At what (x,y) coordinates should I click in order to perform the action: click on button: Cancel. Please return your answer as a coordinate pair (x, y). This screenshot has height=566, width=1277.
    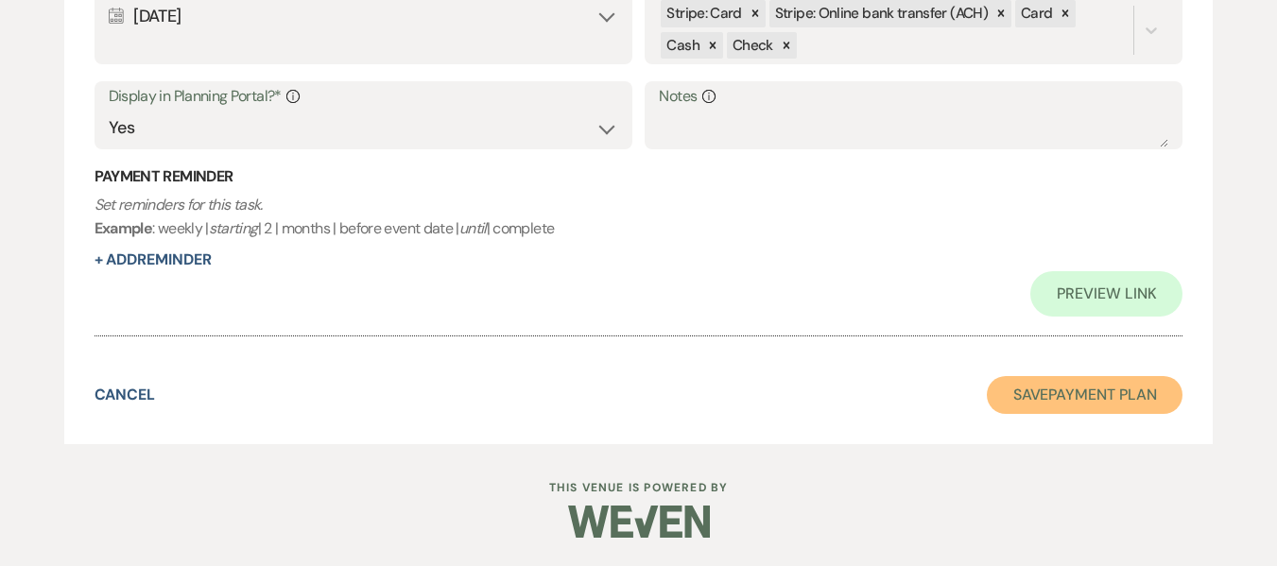
    Looking at the image, I should click on (125, 395).